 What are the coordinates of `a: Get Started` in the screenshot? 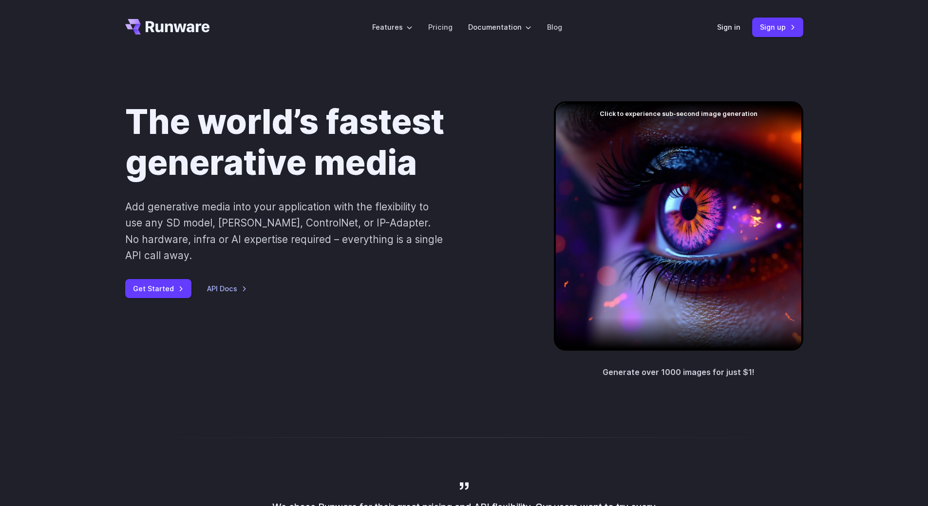 It's located at (158, 288).